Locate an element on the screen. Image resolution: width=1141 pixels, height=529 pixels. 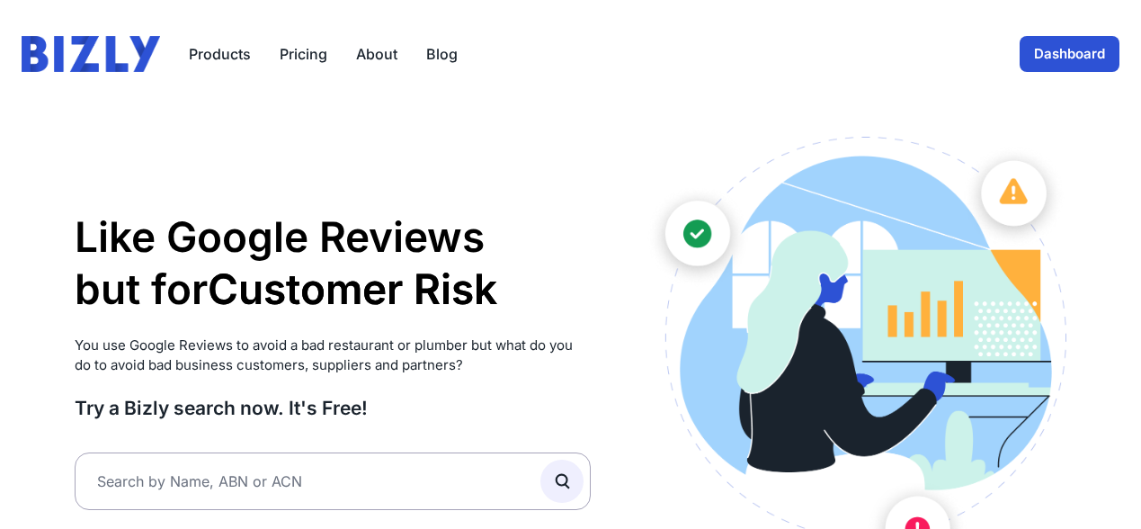
p: You use Google Reviews to avoid a bad restaurant or plumber but what do you do to avoid bad busin... is located at coordinates (333, 355).